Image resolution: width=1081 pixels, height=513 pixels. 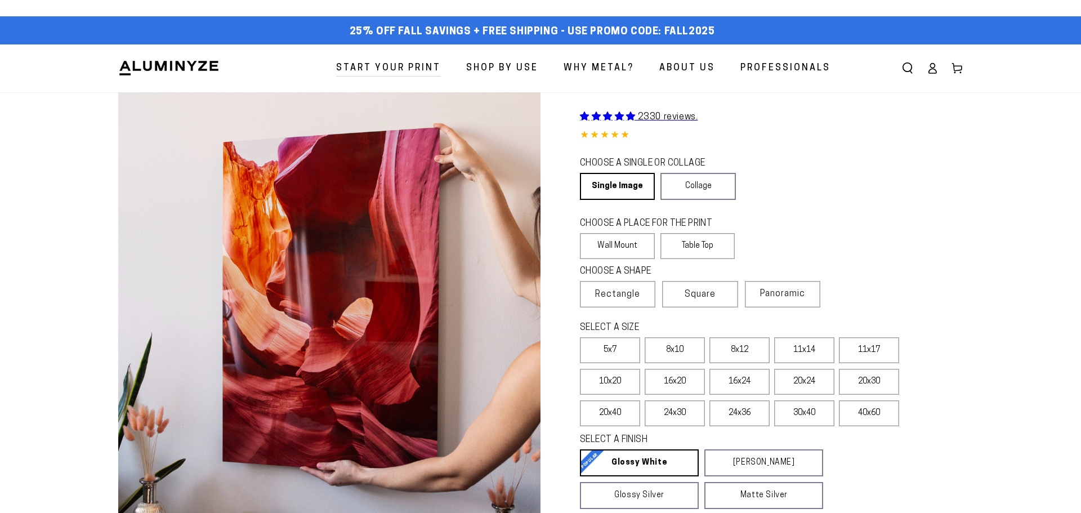 What do you see at coordinates (388, 68) in the screenshot?
I see `span: Start Your Print` at bounding box center [388, 68].